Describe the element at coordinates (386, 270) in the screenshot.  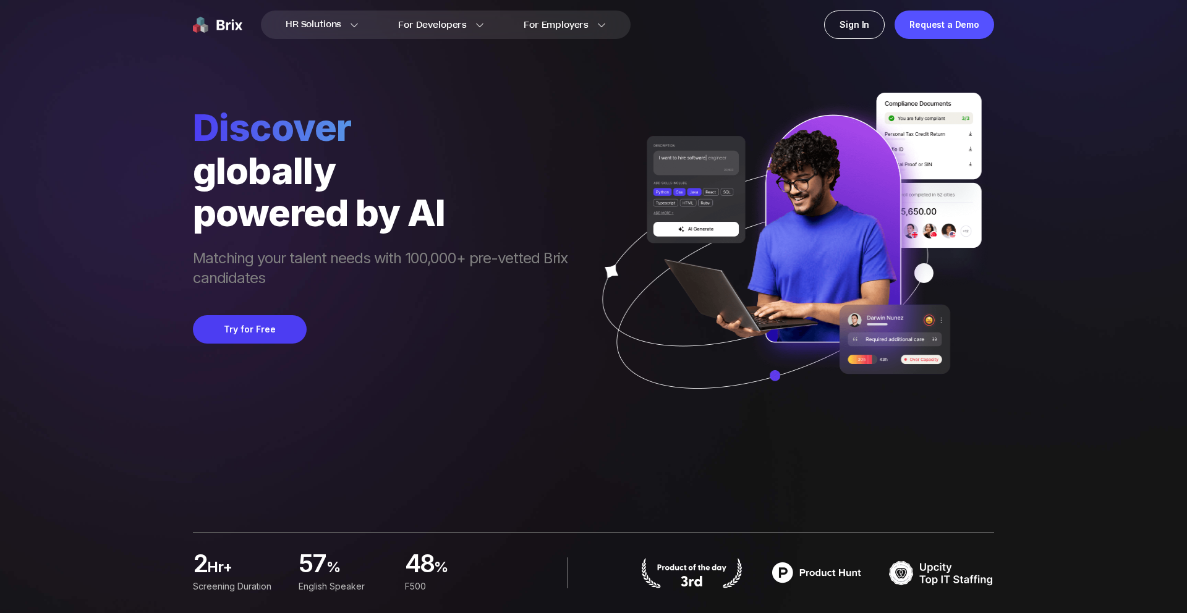
I see `span: Matching your talent needs with 100,000+ pre-vetted Brix candidates` at that location.